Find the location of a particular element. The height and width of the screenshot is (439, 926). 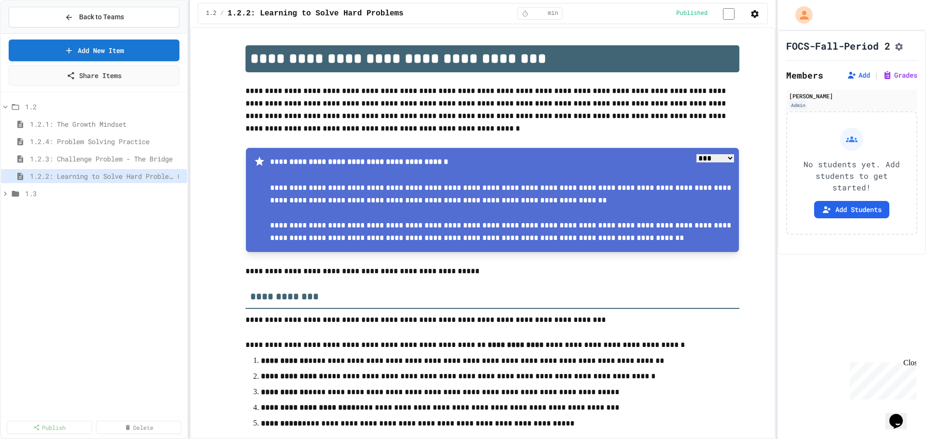

h1: FOCS-Fall-Period 2 is located at coordinates (838, 46).